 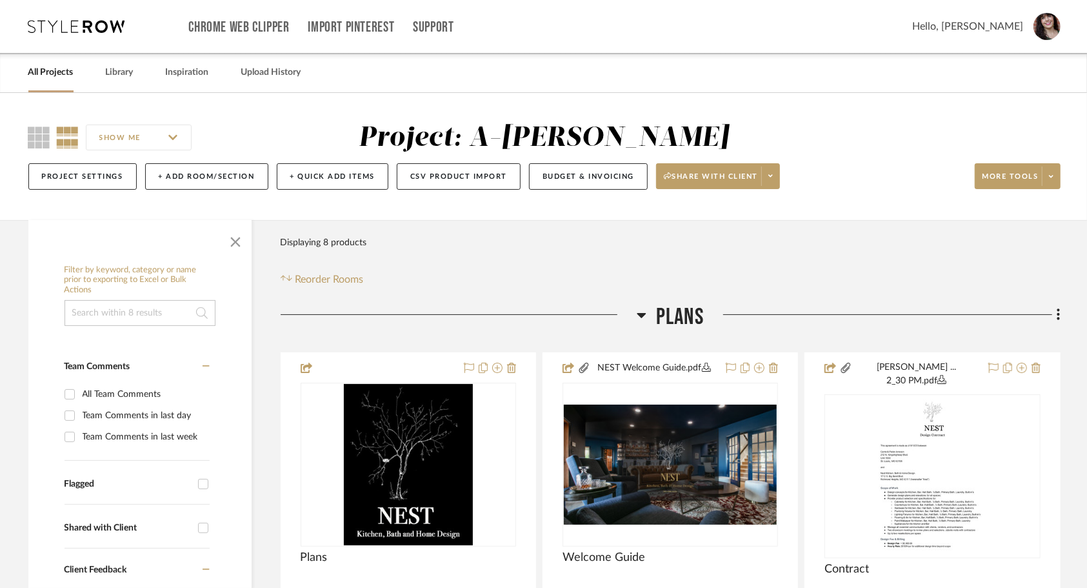 What do you see at coordinates (128, 528) in the screenshot?
I see `div: Shared with Client` at bounding box center [128, 528].